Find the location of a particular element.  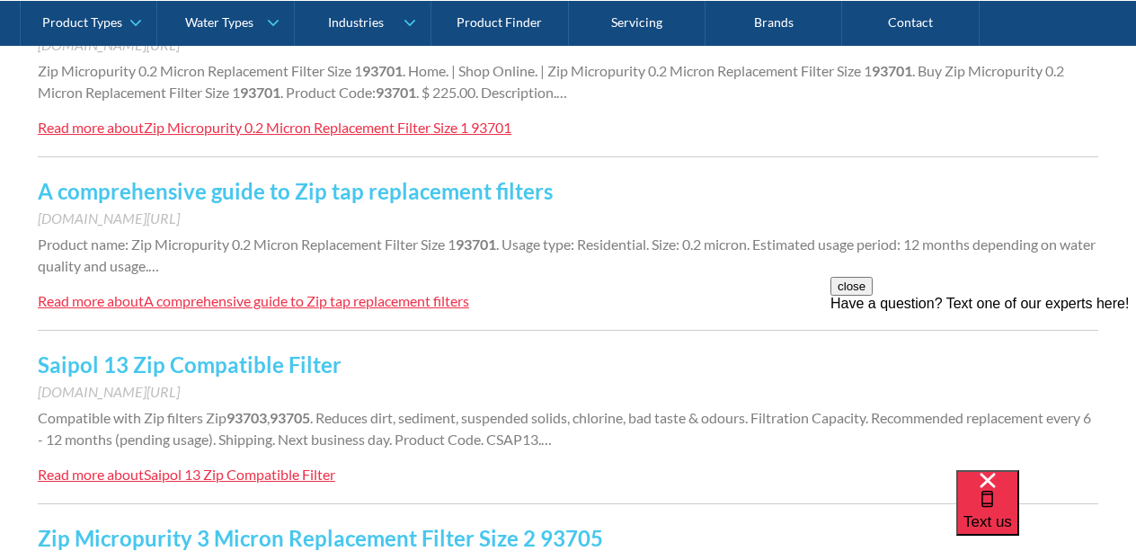

a: Saipol 13 Zip Compatible Filter is located at coordinates (190, 364).